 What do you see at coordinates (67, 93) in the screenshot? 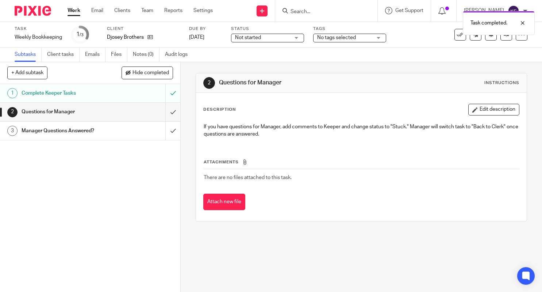
I see `h1: Complete Keeper Tasks` at bounding box center [67, 93].